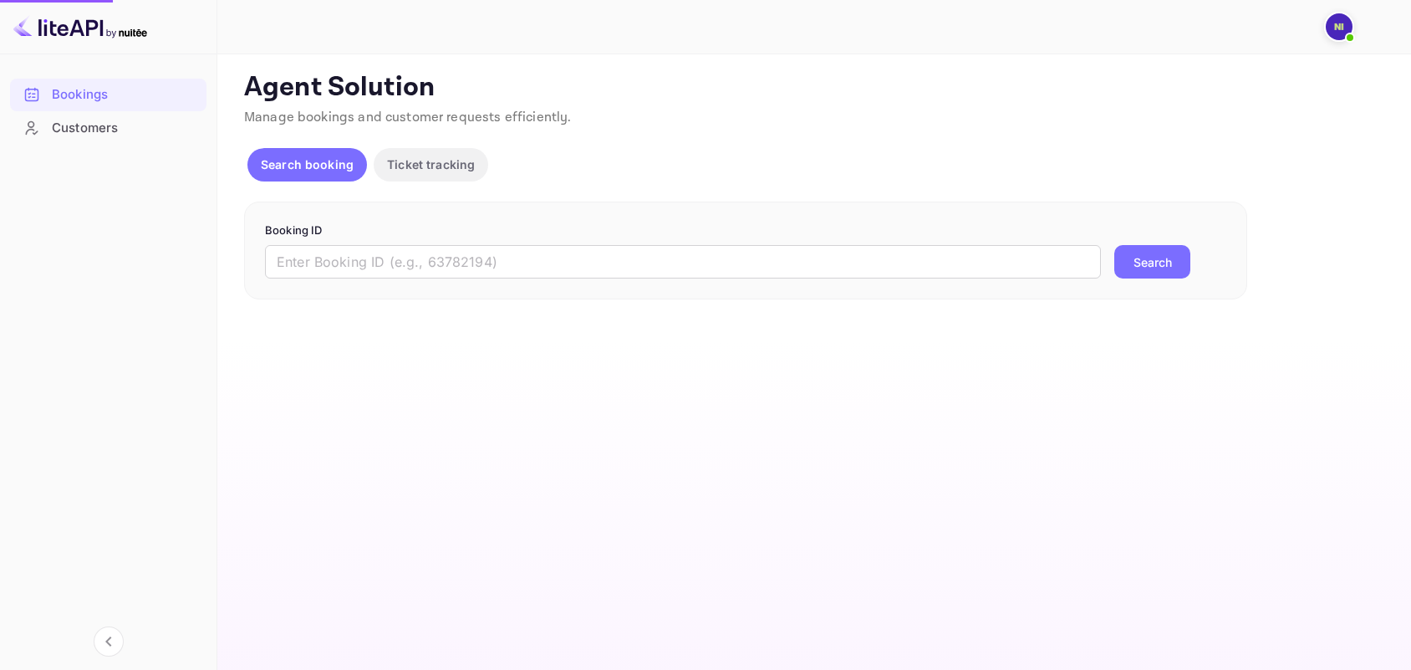 Image resolution: width=1411 pixels, height=670 pixels. I want to click on span: Manage bookings and customer requests efficiently., so click(408, 117).